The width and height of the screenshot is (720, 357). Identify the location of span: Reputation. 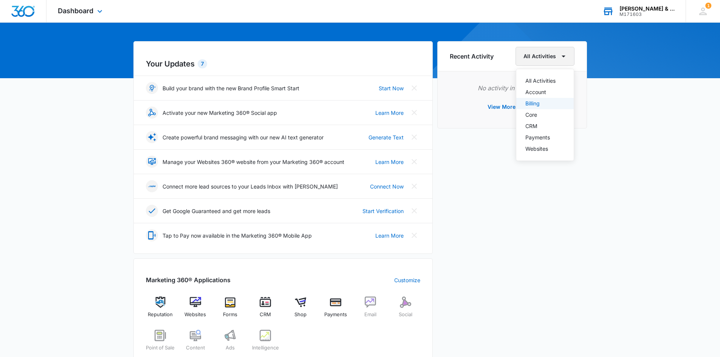
(160, 315).